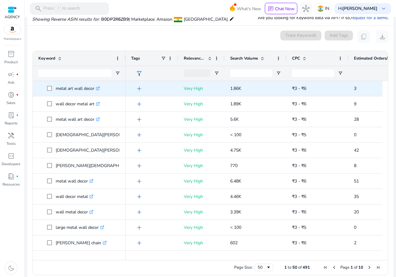 This screenshot has width=396, height=277. Describe the element at coordinates (356, 150) in the screenshot. I see `span: 42` at that location.